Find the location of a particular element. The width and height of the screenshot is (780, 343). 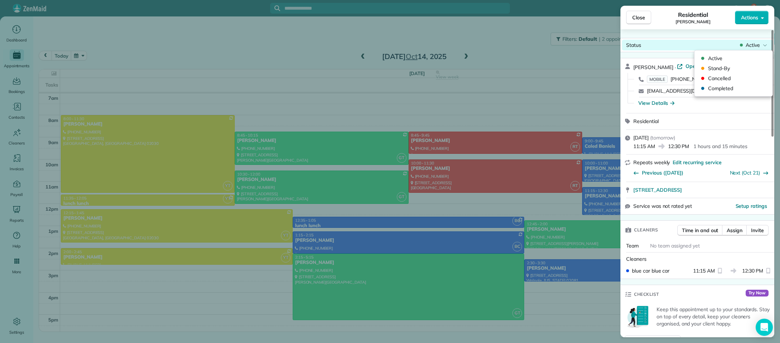

span: Completed is located at coordinates (738, 88).